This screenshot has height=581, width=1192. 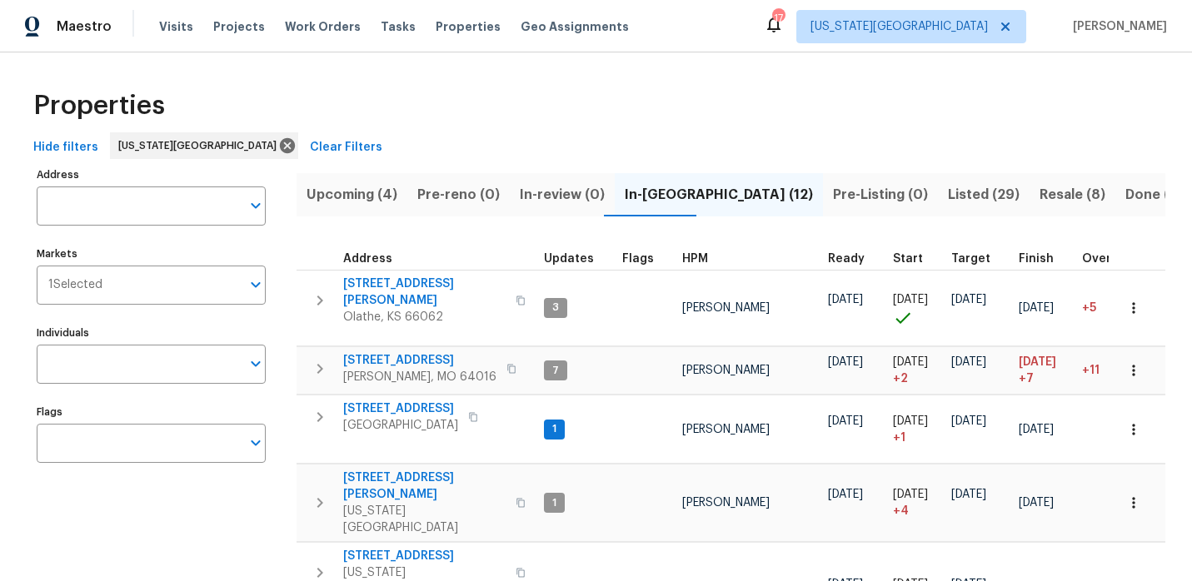 I want to click on span: 1 Selected, so click(x=75, y=285).